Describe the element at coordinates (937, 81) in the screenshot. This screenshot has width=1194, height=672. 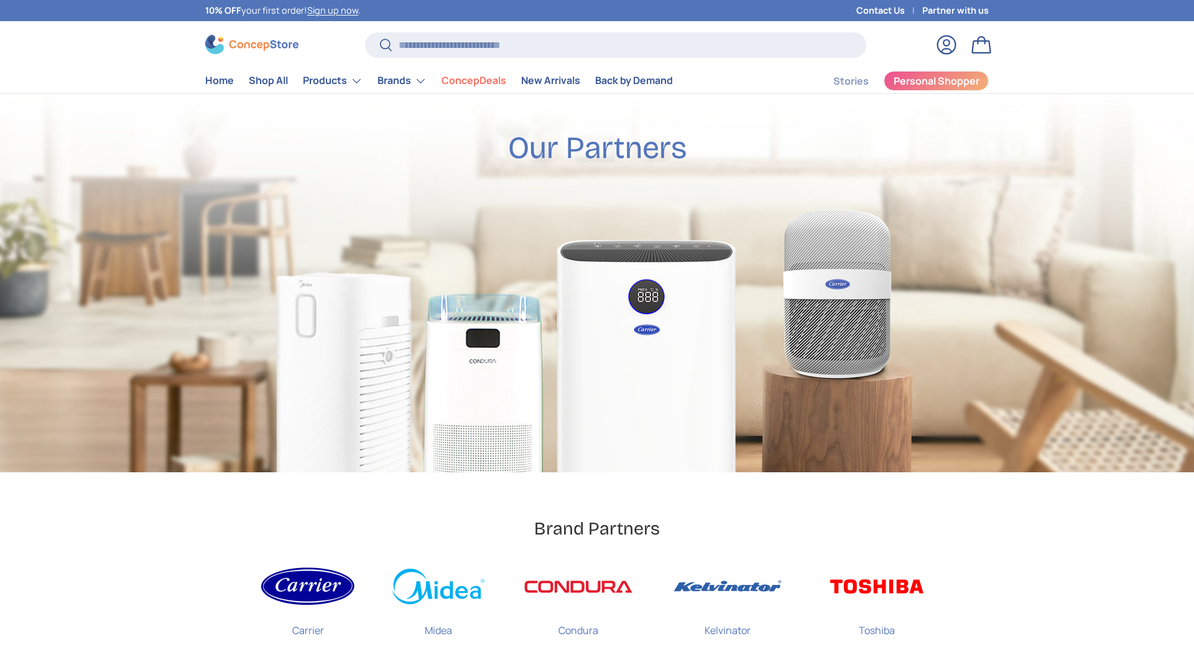
I see `span: Personal Shopper` at that location.